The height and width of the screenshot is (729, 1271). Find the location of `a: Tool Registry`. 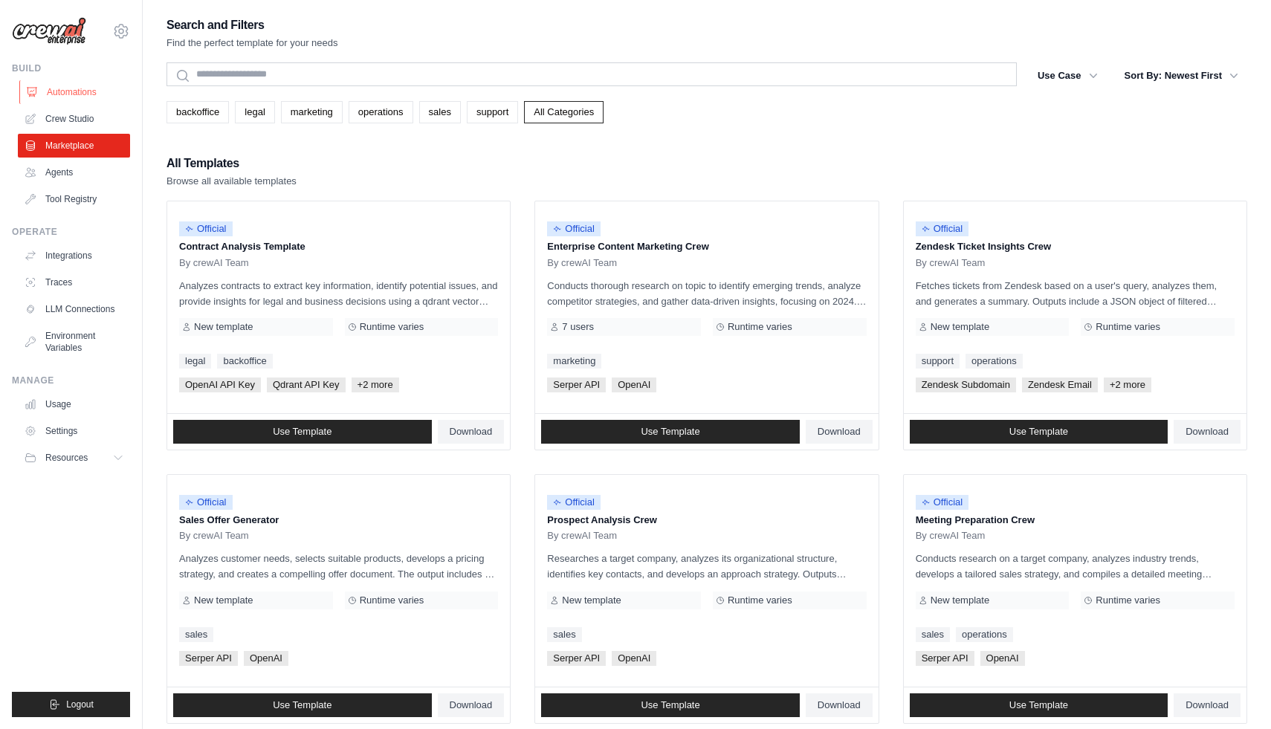

a: Tool Registry is located at coordinates (74, 199).